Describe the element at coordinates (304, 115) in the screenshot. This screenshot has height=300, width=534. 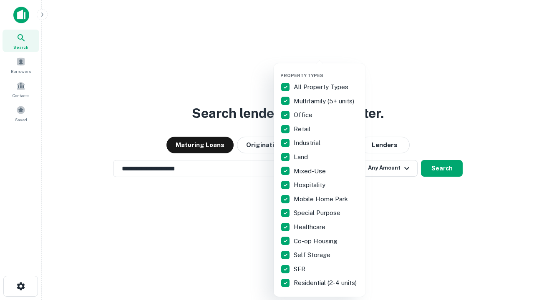
I see `p: Office` at that location.